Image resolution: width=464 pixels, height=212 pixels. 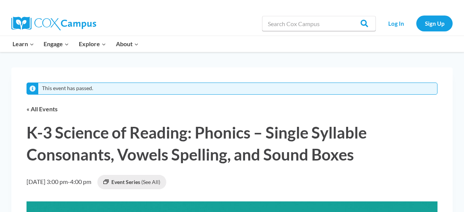 What do you see at coordinates (67, 88) in the screenshot?
I see `li: This event has passed.` at bounding box center [67, 88].